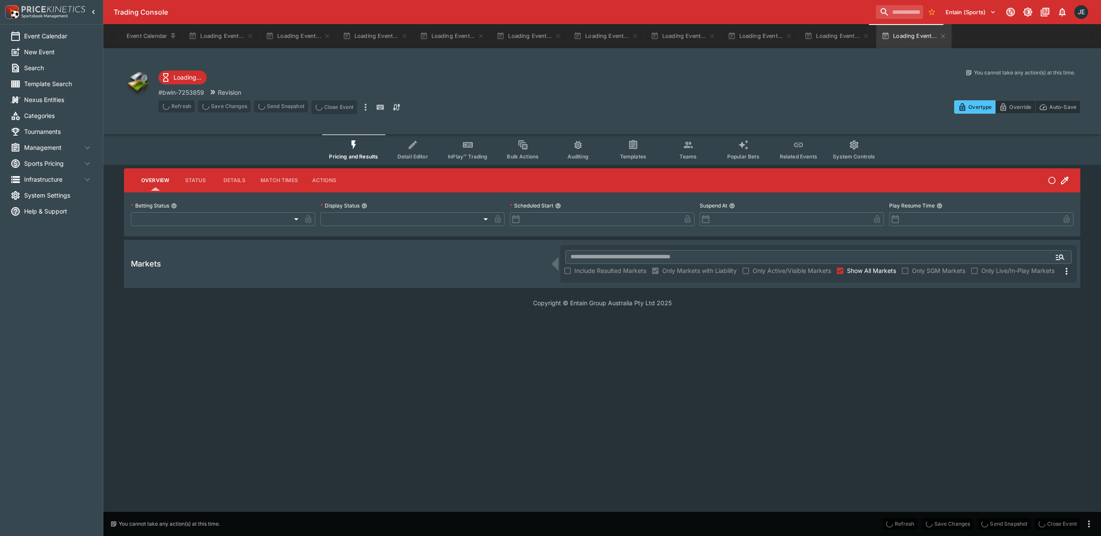  What do you see at coordinates (1062, 12) in the screenshot?
I see `button: Notifications` at bounding box center [1062, 12].